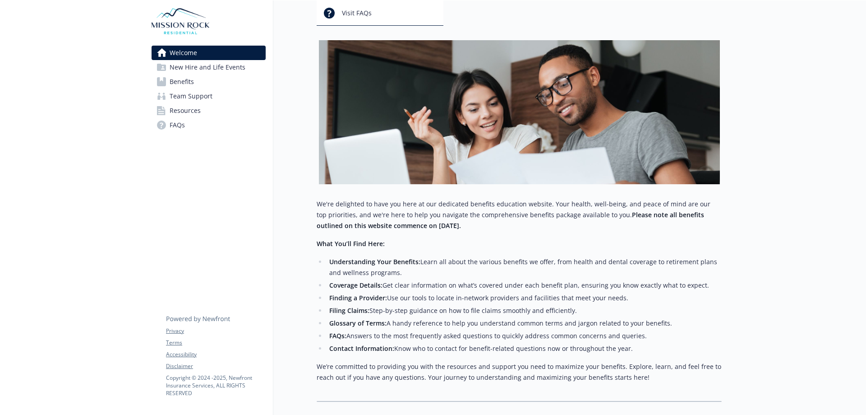 This screenshot has height=415, width=866. I want to click on strong: Understanding Your Benefits:, so click(375, 261).